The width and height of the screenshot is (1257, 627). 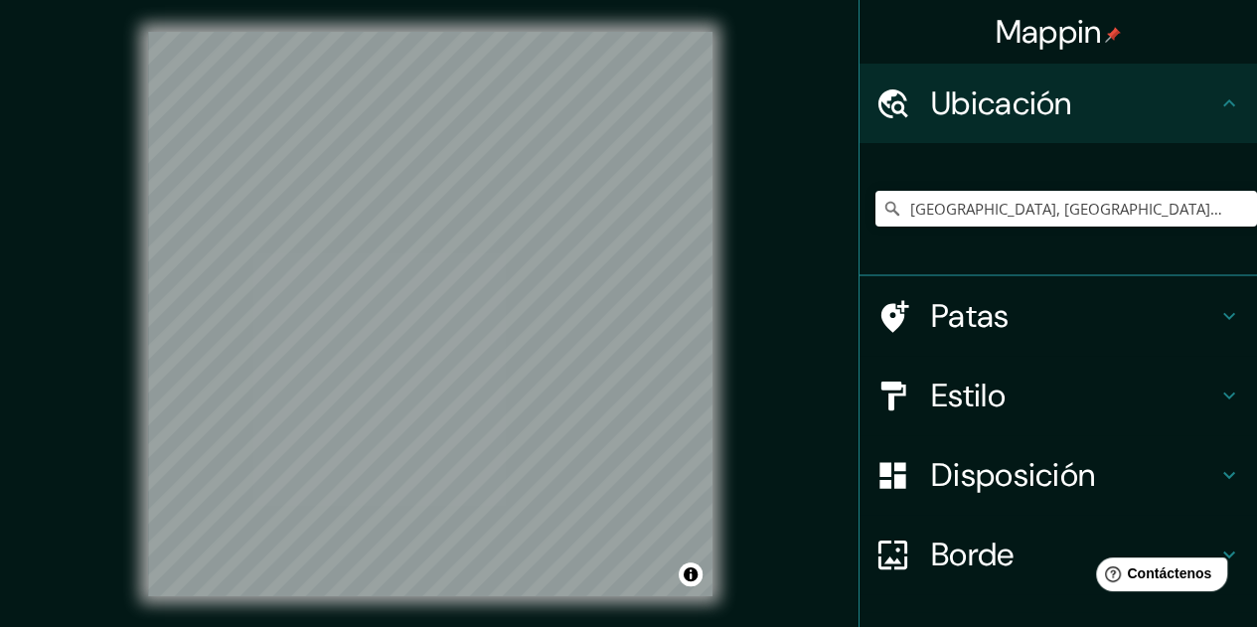 I want to click on font: Mappin, so click(x=1048, y=32).